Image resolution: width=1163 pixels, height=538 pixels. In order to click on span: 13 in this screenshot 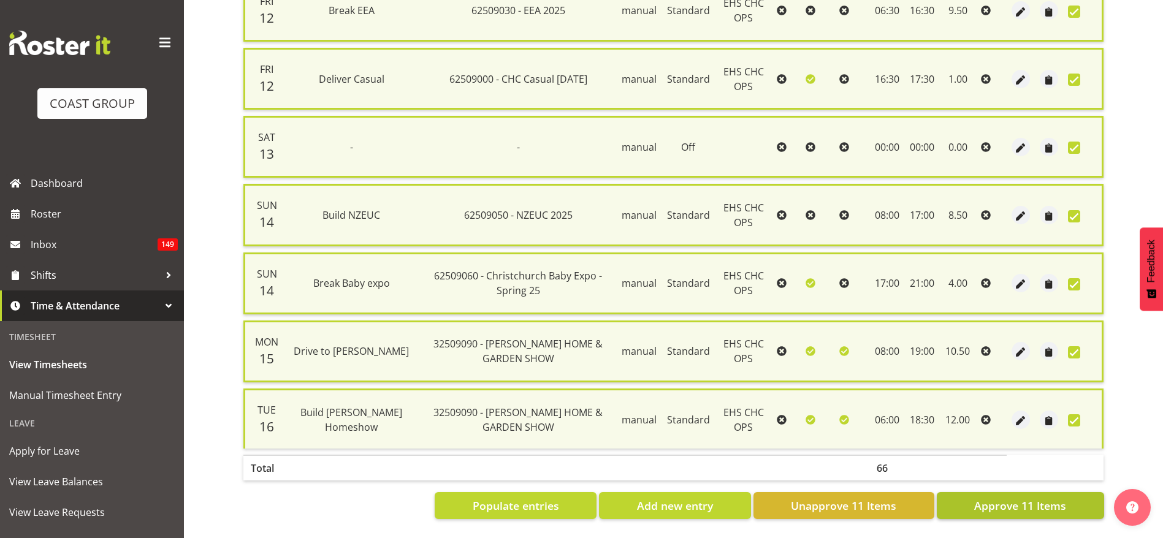, I will do `click(267, 154)`.